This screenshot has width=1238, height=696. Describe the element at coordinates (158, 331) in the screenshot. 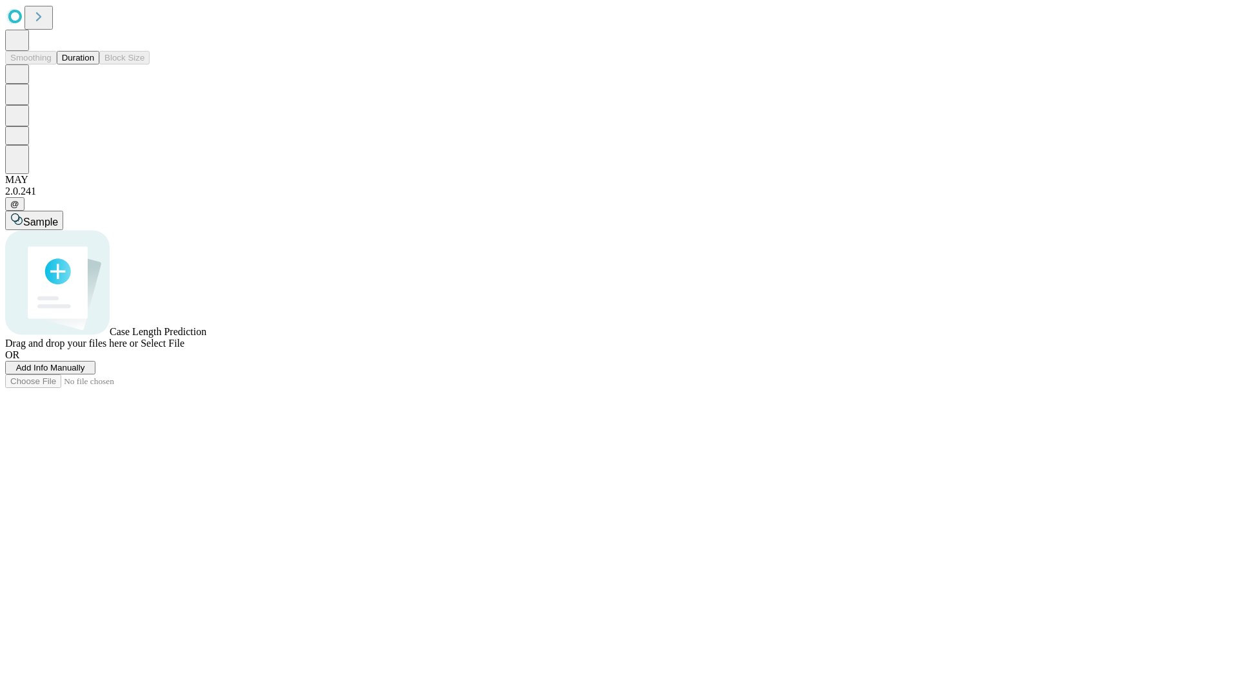

I see `span: Case Length Prediction` at that location.